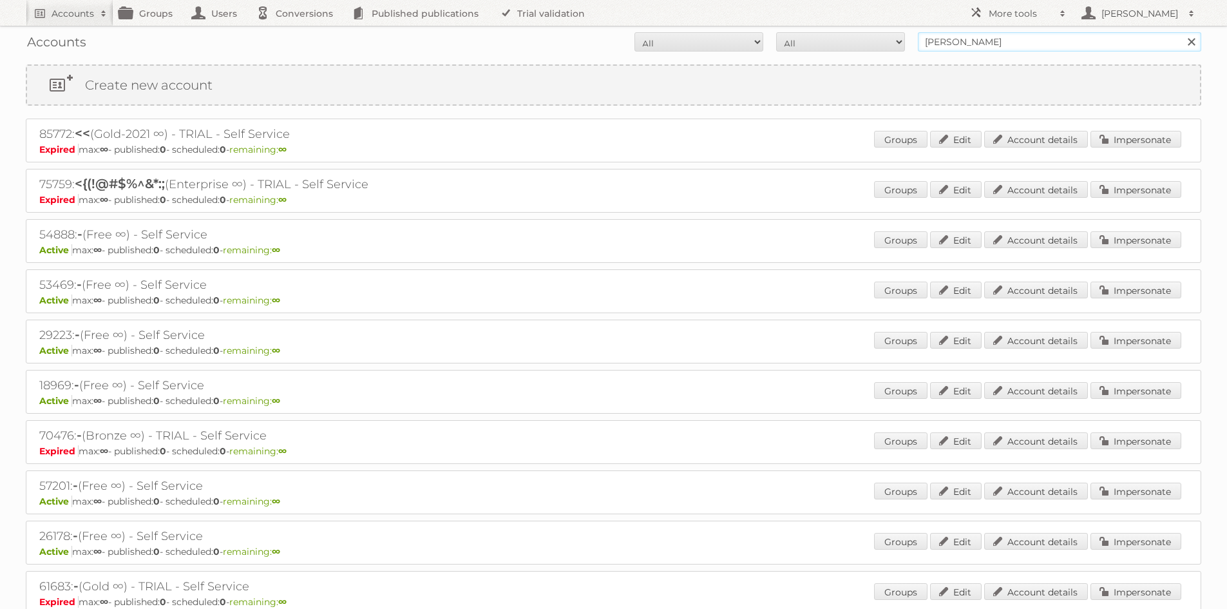 This screenshot has width=1227, height=609. I want to click on h2: 26178: (Free ∞) - Self Service, so click(265, 536).